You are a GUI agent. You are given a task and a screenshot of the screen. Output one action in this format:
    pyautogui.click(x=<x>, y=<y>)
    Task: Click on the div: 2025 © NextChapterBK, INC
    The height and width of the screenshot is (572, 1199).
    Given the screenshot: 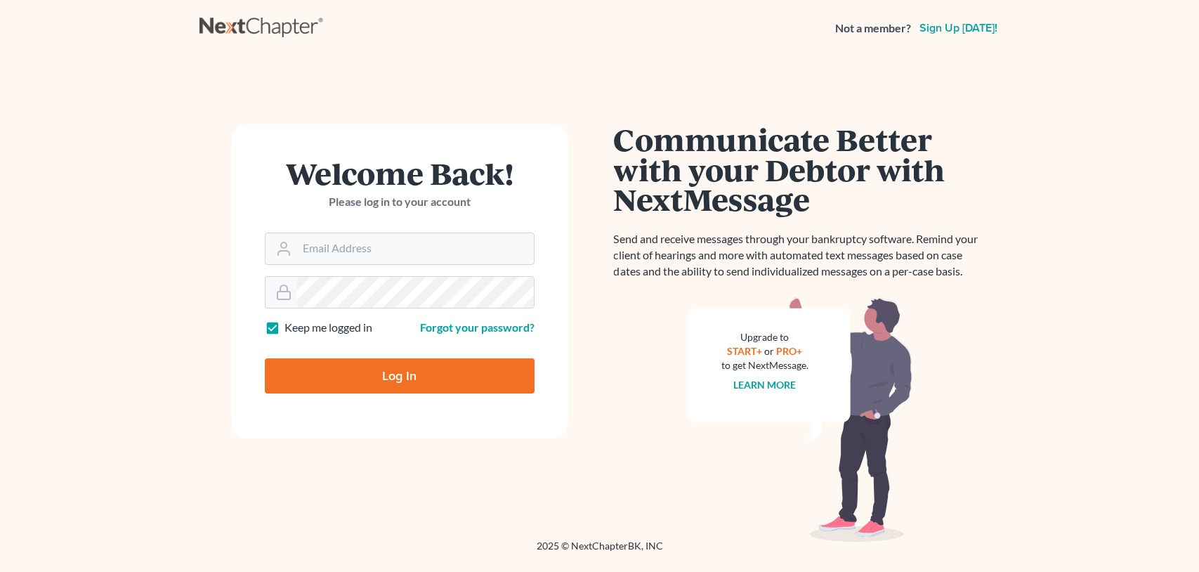 What is the action you would take?
    pyautogui.click(x=600, y=552)
    